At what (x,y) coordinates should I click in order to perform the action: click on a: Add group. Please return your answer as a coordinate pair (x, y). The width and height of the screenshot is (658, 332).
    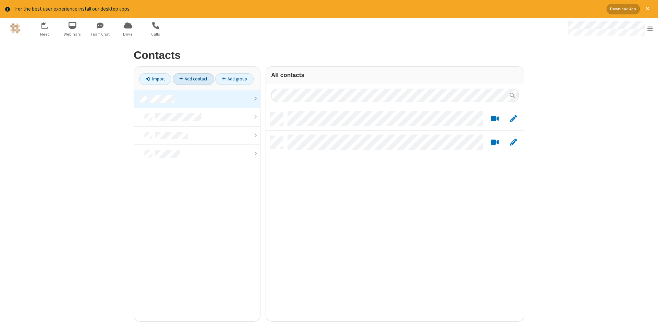
    Looking at the image, I should click on (234, 79).